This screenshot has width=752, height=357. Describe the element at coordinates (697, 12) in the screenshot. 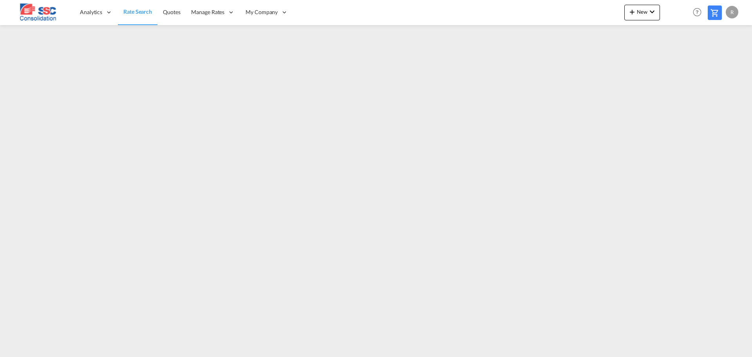

I see `span: Help` at that location.